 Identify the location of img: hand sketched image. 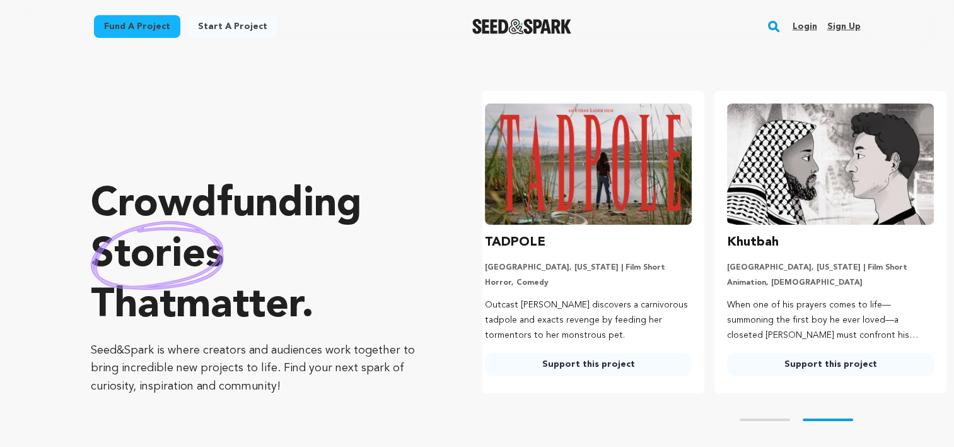
(157, 255).